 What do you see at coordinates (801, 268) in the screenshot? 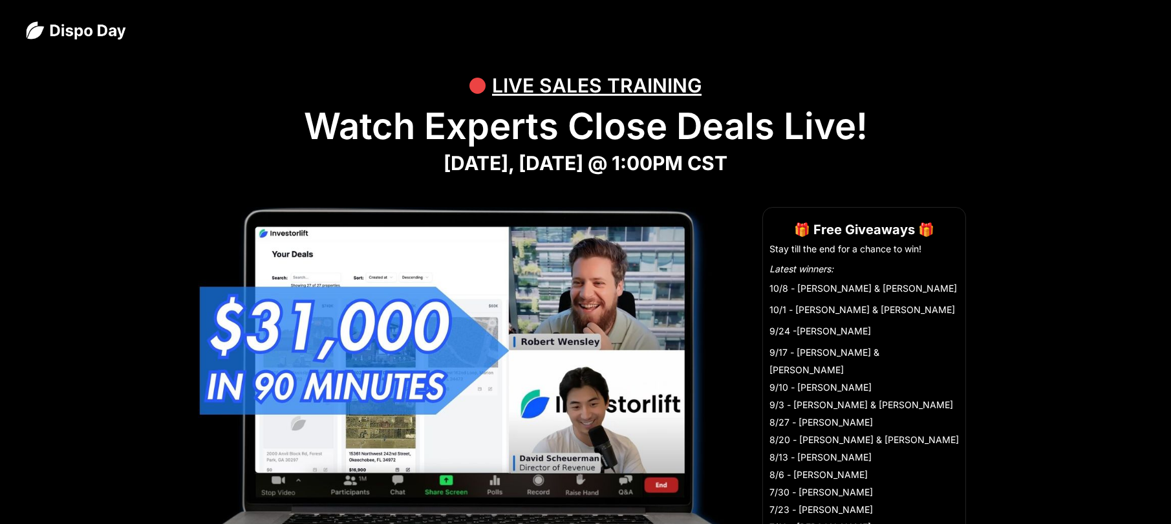
I see `em: Latest winners:` at bounding box center [801, 268].